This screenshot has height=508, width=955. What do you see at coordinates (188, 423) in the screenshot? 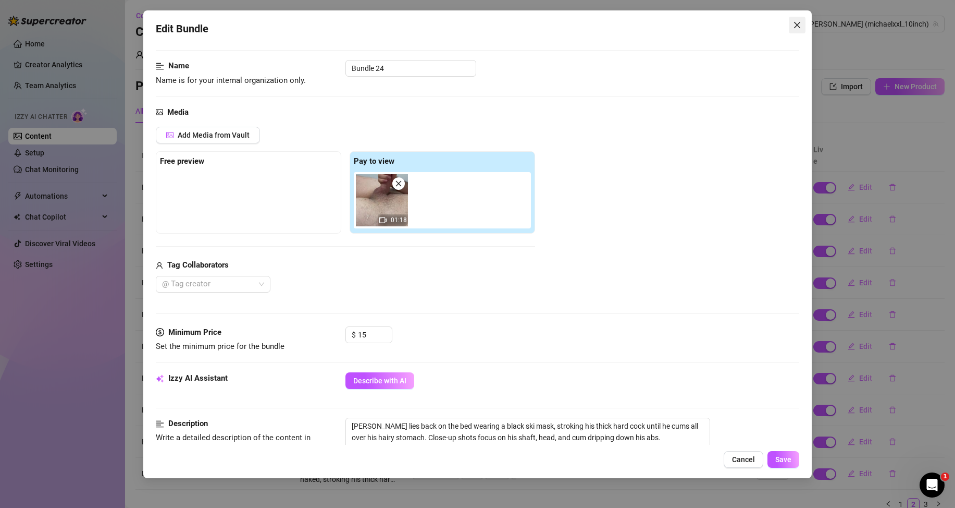
I see `strong: Description` at bounding box center [188, 423].